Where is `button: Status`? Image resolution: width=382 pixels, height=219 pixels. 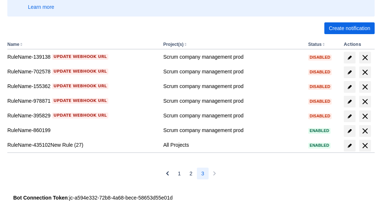
button: Status is located at coordinates (315, 44).